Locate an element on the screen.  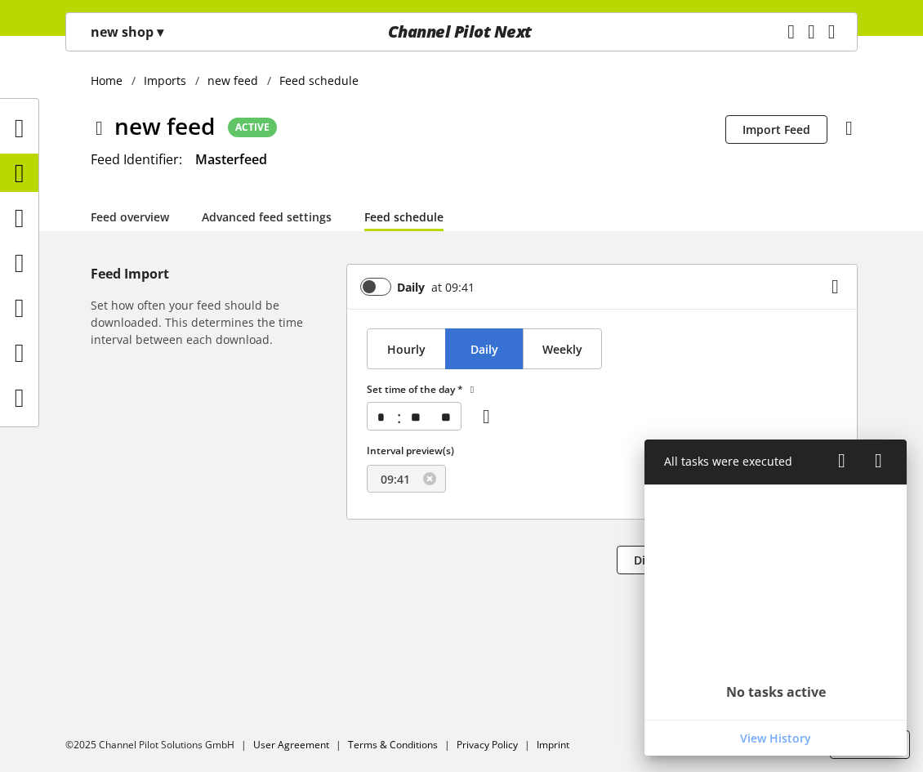
a: new feed is located at coordinates (233, 80).